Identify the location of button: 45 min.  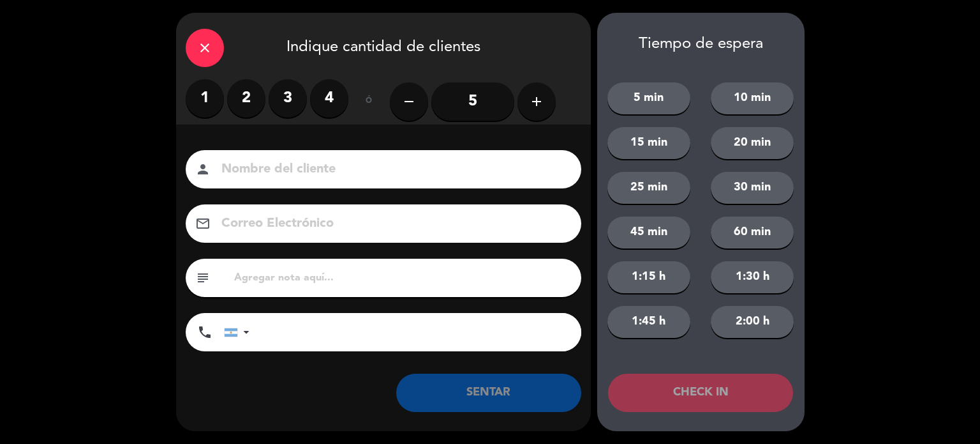
(649, 232).